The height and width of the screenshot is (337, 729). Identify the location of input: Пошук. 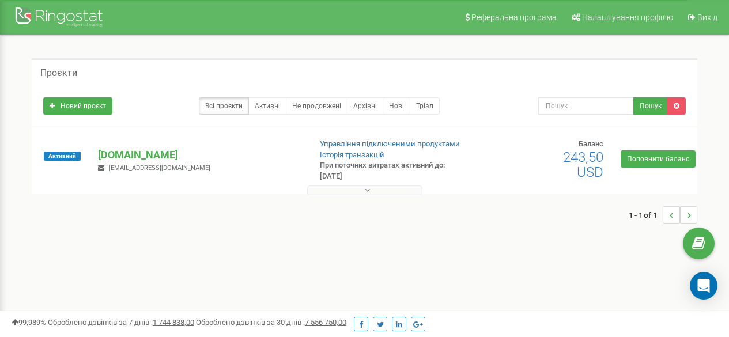
(586, 106).